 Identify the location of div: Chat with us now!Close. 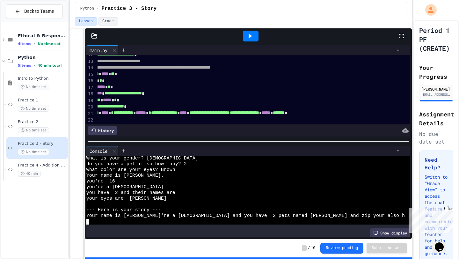
(23, 21).